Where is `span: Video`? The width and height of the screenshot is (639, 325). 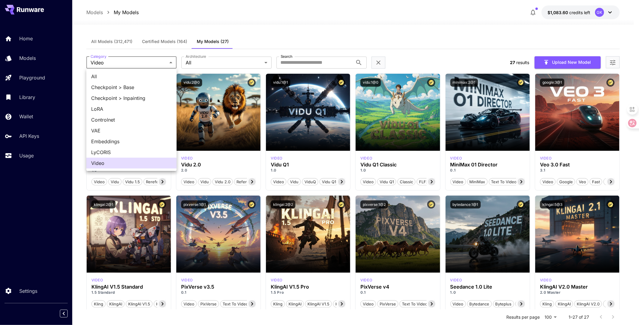 span: Video is located at coordinates (131, 163).